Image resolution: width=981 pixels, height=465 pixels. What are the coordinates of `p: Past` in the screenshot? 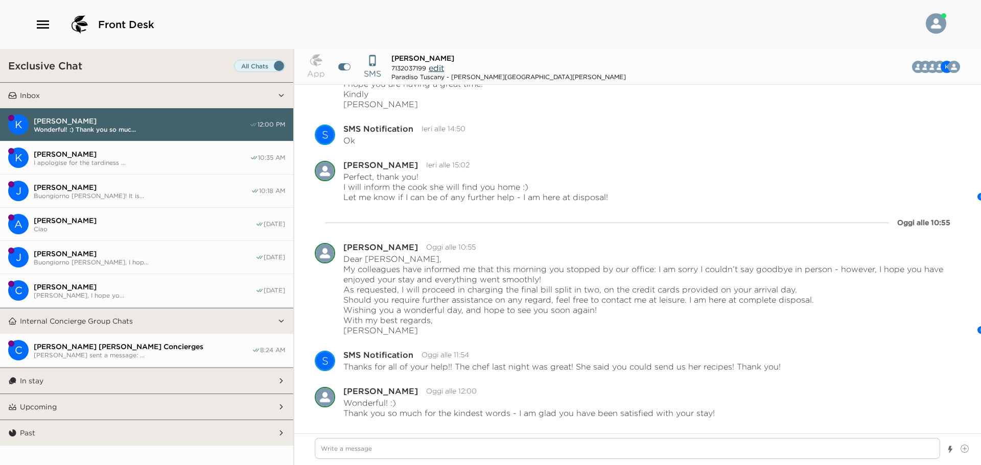 It's located at (28, 433).